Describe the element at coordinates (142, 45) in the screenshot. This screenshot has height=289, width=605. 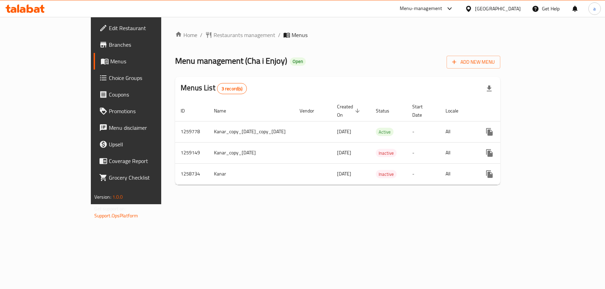
I see `a: Branches` at that location.